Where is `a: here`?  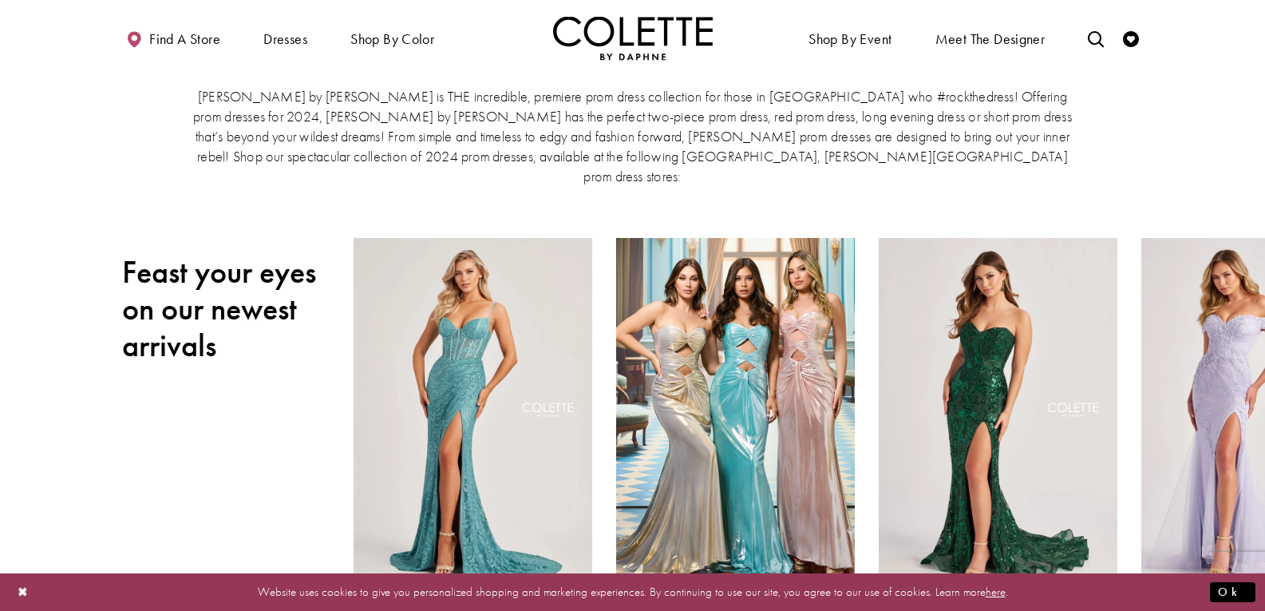 a: here is located at coordinates (995, 591).